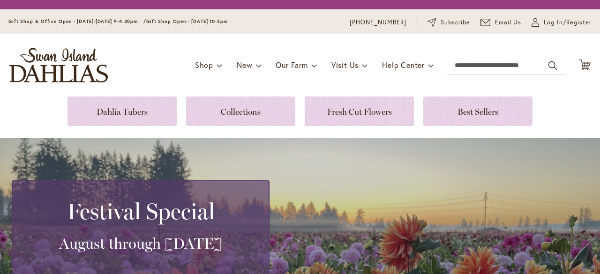 Image resolution: width=600 pixels, height=274 pixels. I want to click on h2: Festival Special, so click(141, 211).